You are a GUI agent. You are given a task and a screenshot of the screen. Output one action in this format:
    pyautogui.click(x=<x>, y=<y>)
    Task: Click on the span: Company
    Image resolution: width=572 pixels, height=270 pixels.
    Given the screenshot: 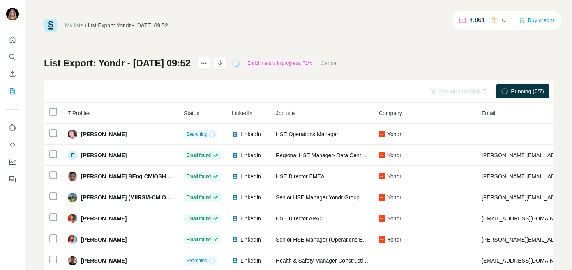 What is the action you would take?
    pyautogui.click(x=391, y=113)
    